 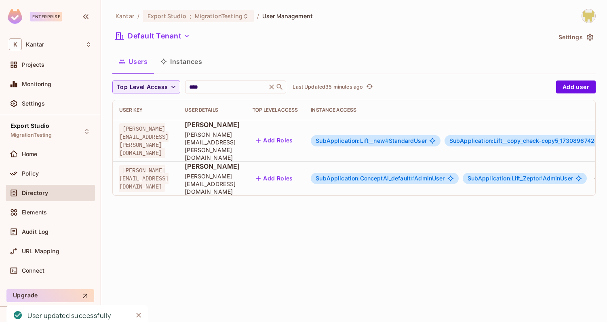 I want to click on div: User Key, so click(x=146, y=110).